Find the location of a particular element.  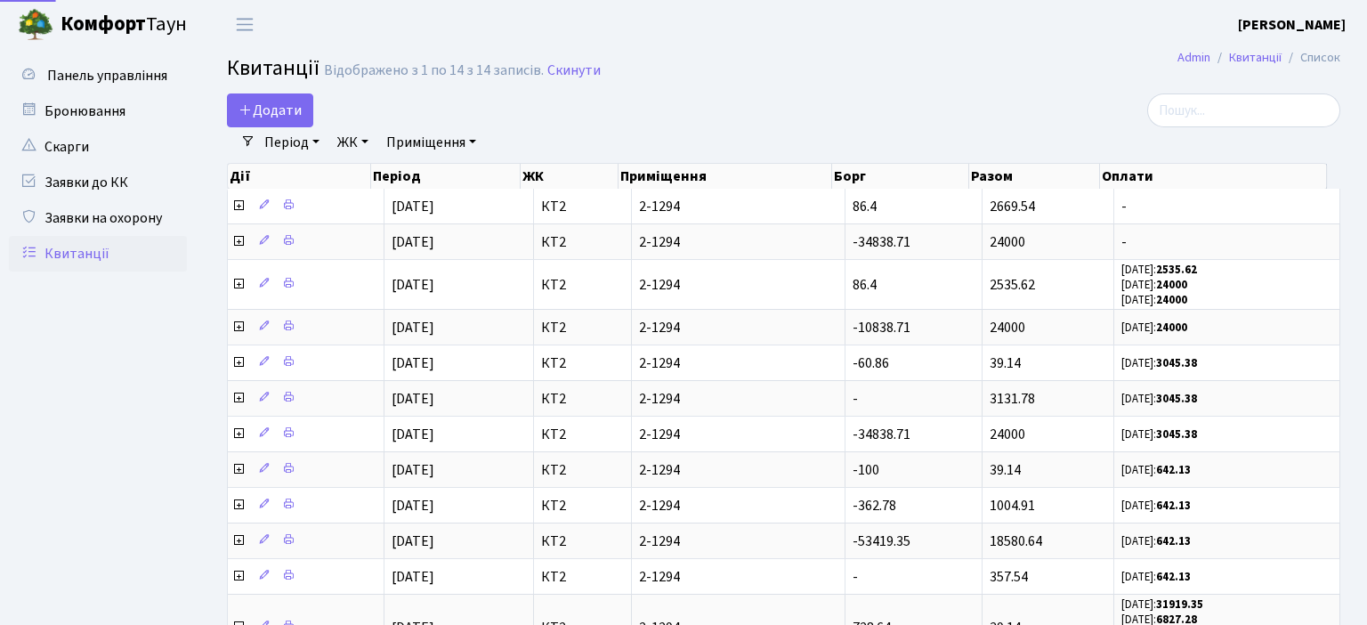

a: Додати is located at coordinates (270, 110).